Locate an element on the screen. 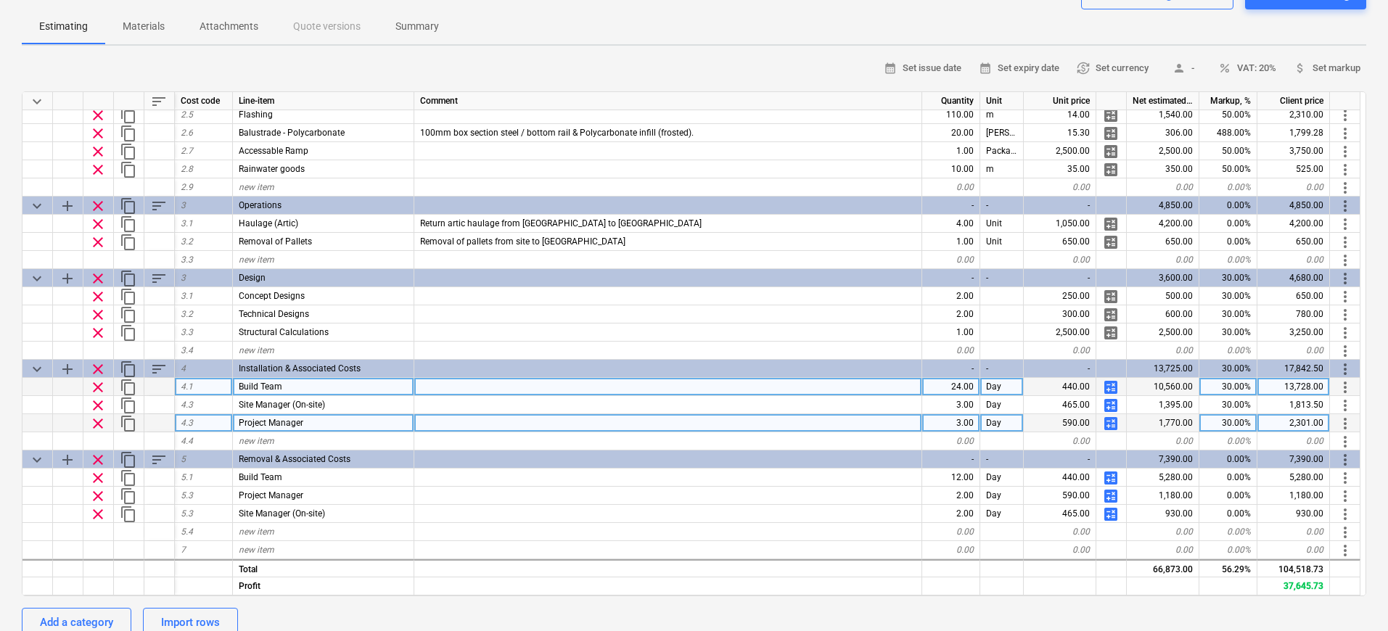  p: Materials is located at coordinates (144, 26).